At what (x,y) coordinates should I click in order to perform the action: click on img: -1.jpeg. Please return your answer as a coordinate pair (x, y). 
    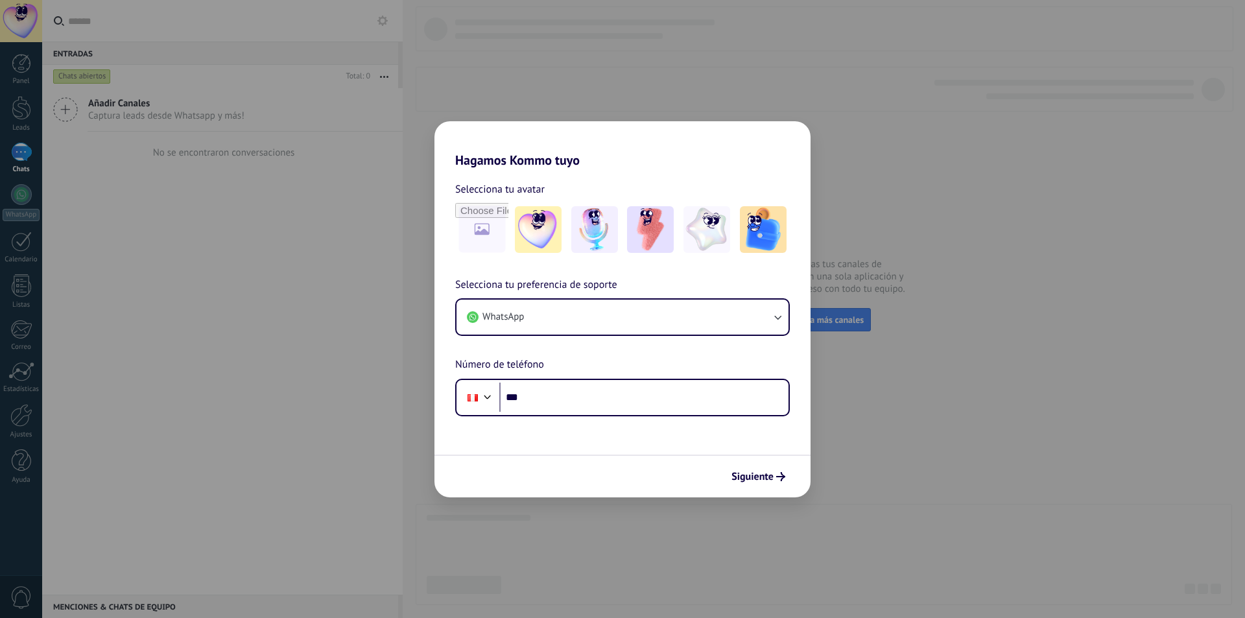
    Looking at the image, I should click on (538, 230).